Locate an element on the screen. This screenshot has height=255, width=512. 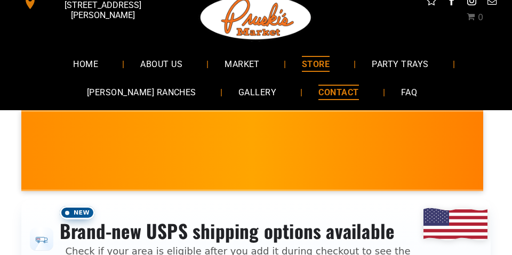
a: GALLERY is located at coordinates (257, 92).